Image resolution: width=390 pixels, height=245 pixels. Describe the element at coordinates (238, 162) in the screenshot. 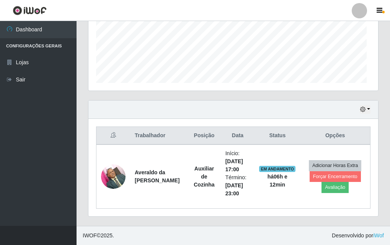

I see `li: Início:` at that location.